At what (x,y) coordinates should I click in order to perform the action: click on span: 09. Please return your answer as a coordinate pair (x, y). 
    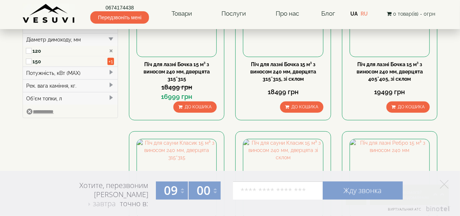
    Looking at the image, I should click on (171, 191).